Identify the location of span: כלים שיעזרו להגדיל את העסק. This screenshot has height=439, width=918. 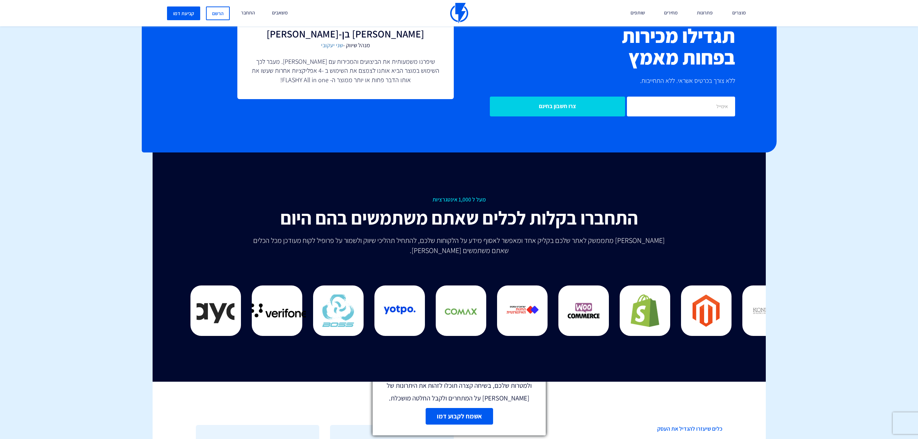
(593, 429).